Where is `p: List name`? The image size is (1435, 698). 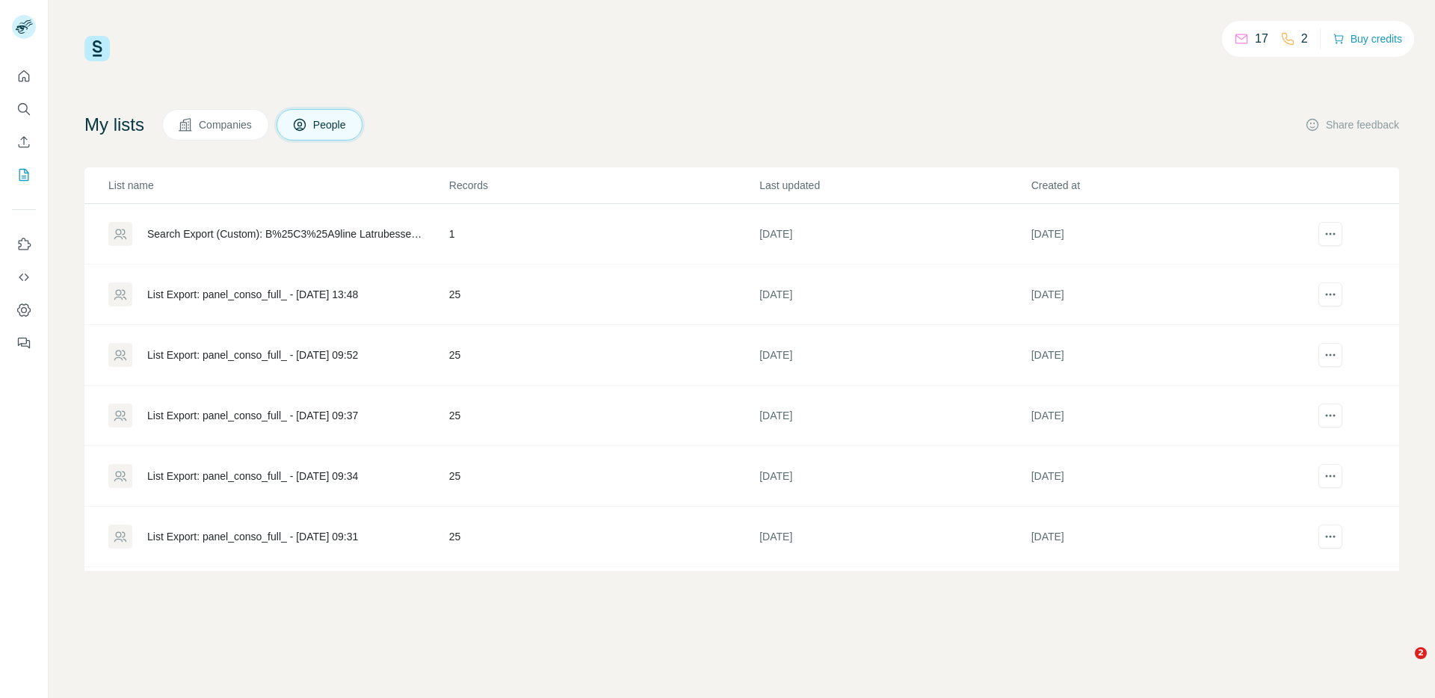
p: List name is located at coordinates (278, 185).